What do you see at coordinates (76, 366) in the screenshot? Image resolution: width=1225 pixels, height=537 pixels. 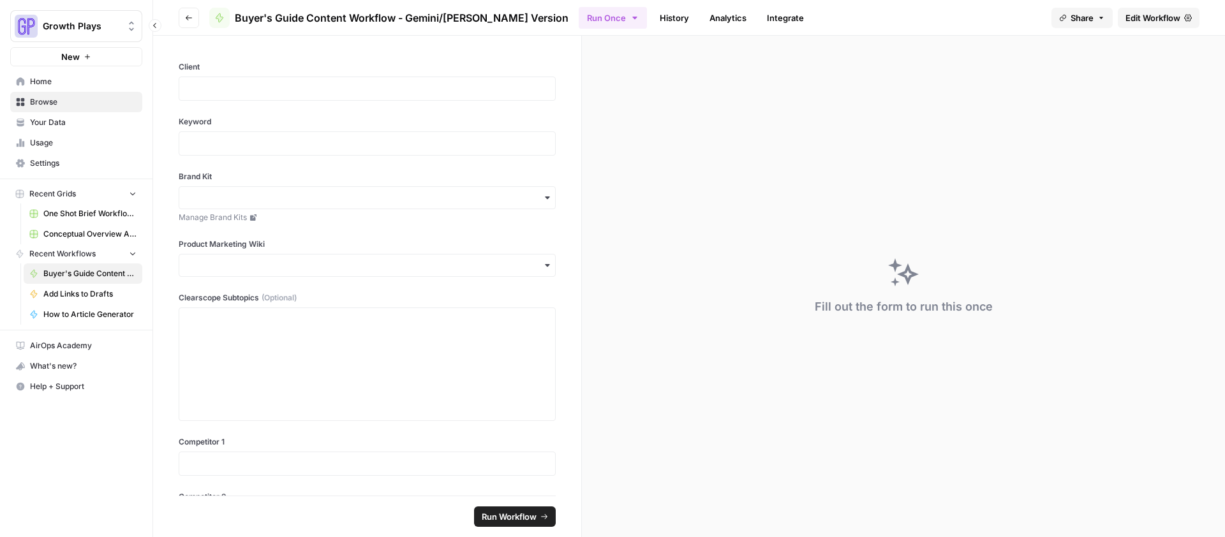 I see `button: What's new?` at bounding box center [76, 366].